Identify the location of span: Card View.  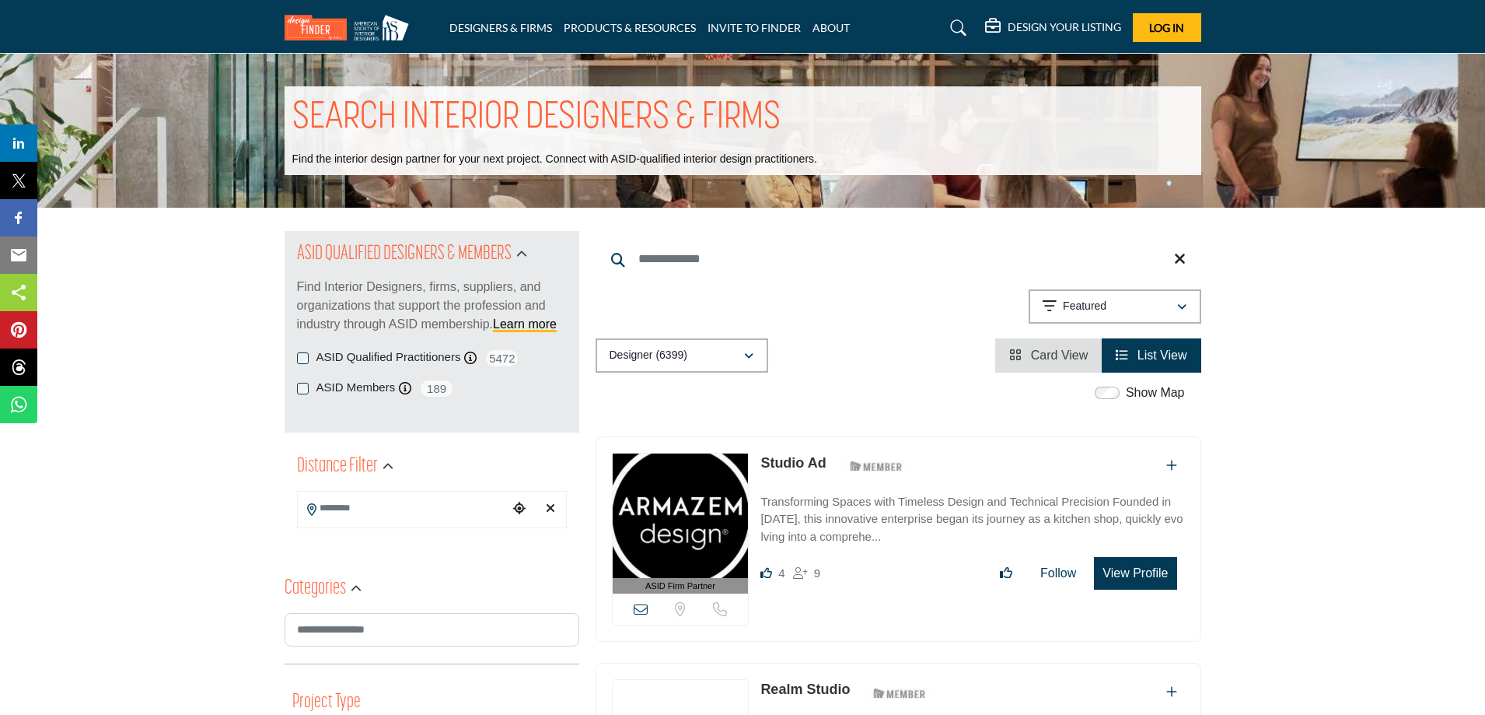
(1060, 355).